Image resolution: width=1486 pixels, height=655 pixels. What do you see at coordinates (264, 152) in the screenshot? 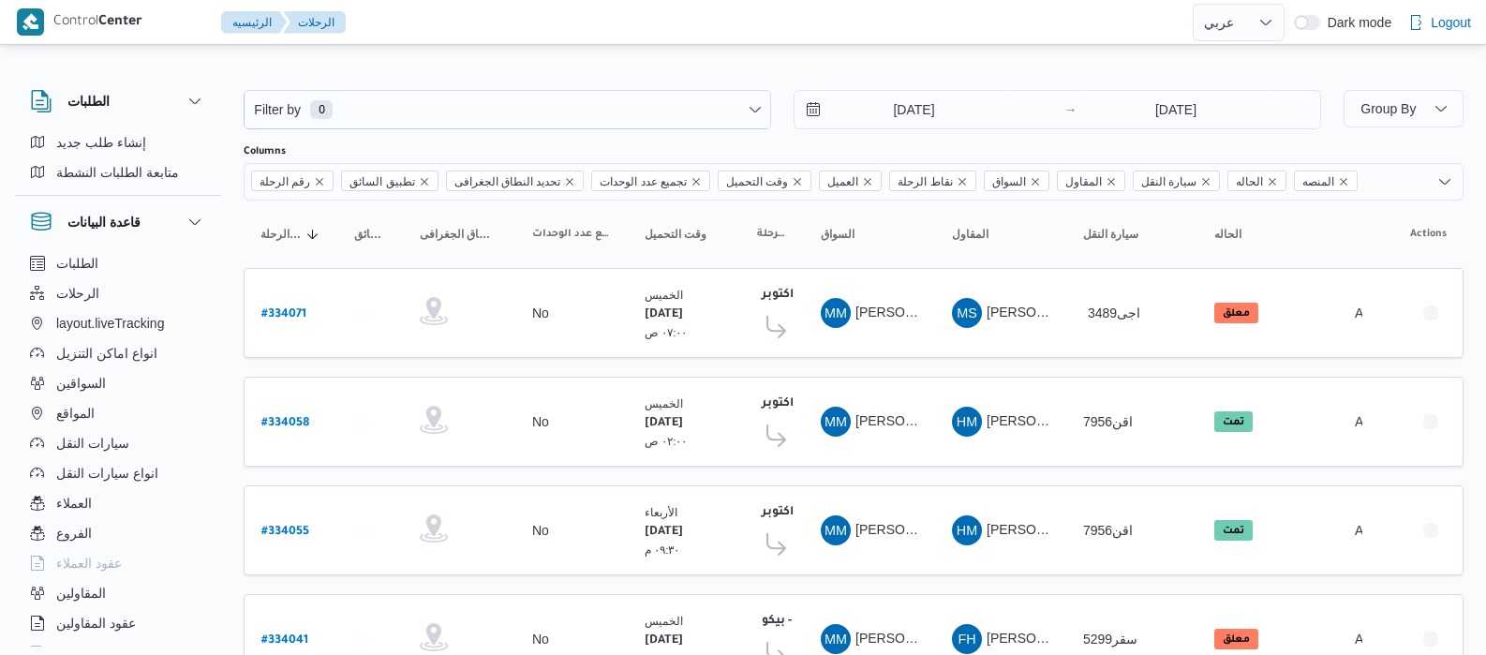
I see `label: Columns` at bounding box center [264, 152].